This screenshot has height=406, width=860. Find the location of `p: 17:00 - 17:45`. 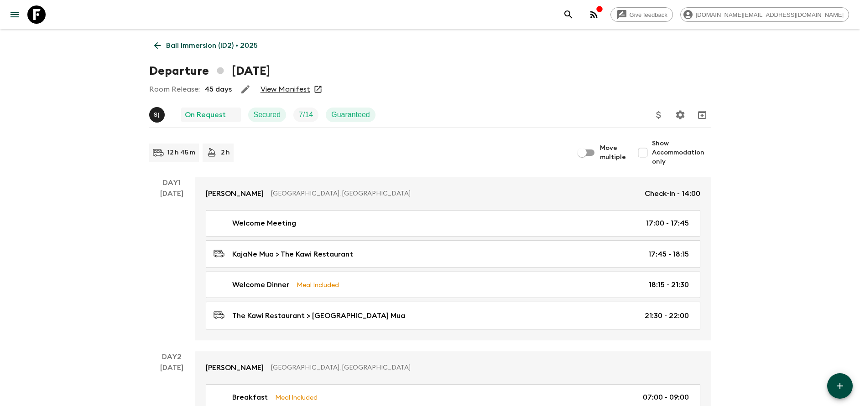

p: 17:00 - 17:45 is located at coordinates (667, 223).